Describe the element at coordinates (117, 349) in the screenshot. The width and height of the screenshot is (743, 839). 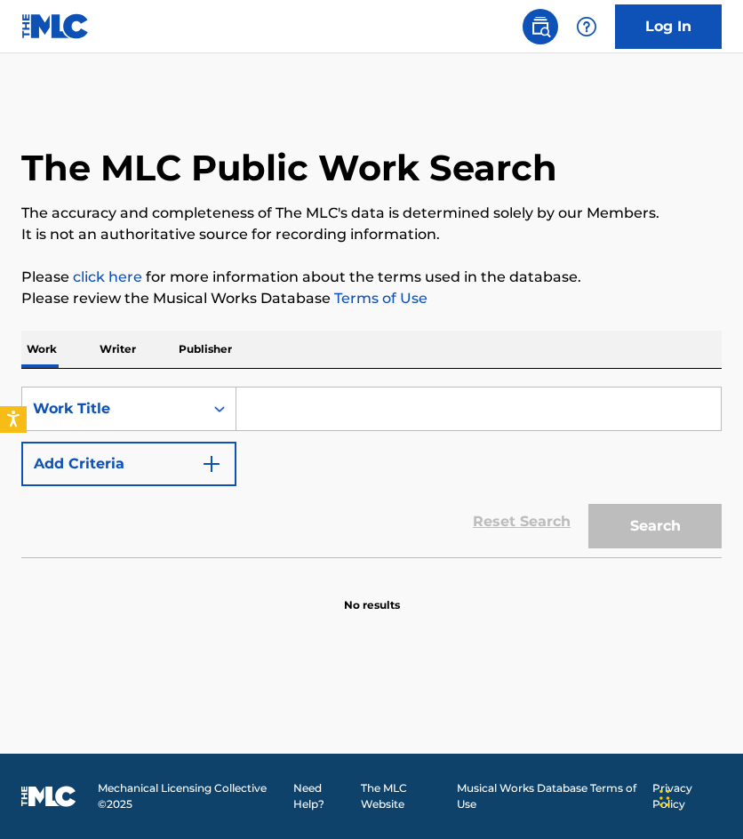
I see `p: Writer` at that location.